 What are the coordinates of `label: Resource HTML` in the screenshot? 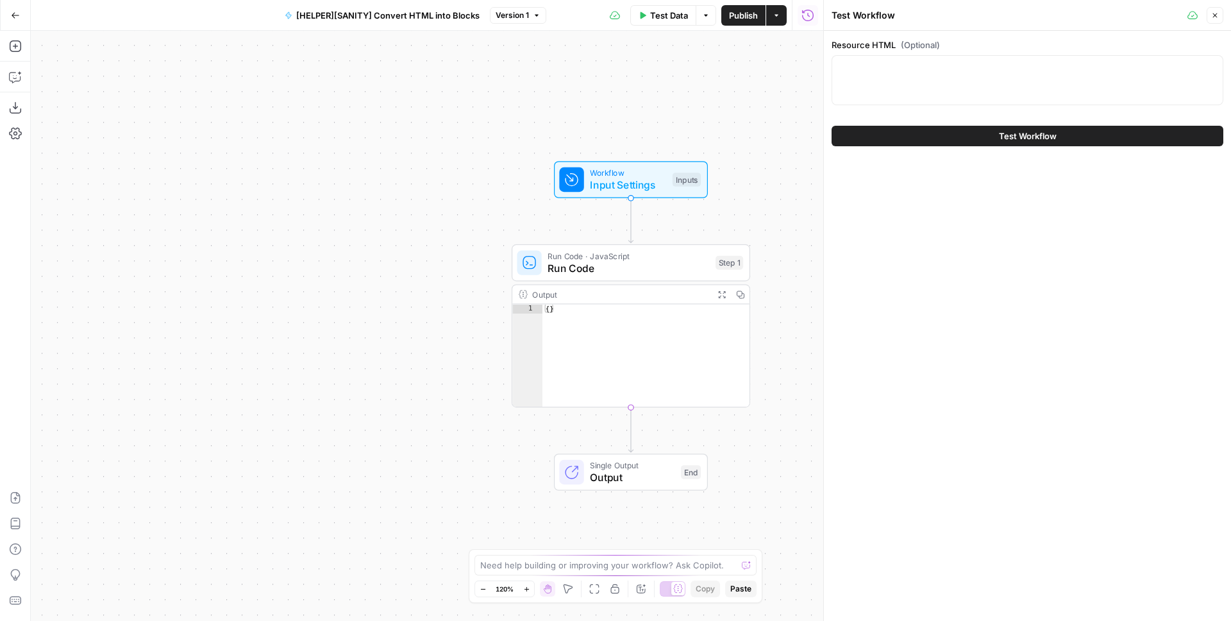 It's located at (1027, 45).